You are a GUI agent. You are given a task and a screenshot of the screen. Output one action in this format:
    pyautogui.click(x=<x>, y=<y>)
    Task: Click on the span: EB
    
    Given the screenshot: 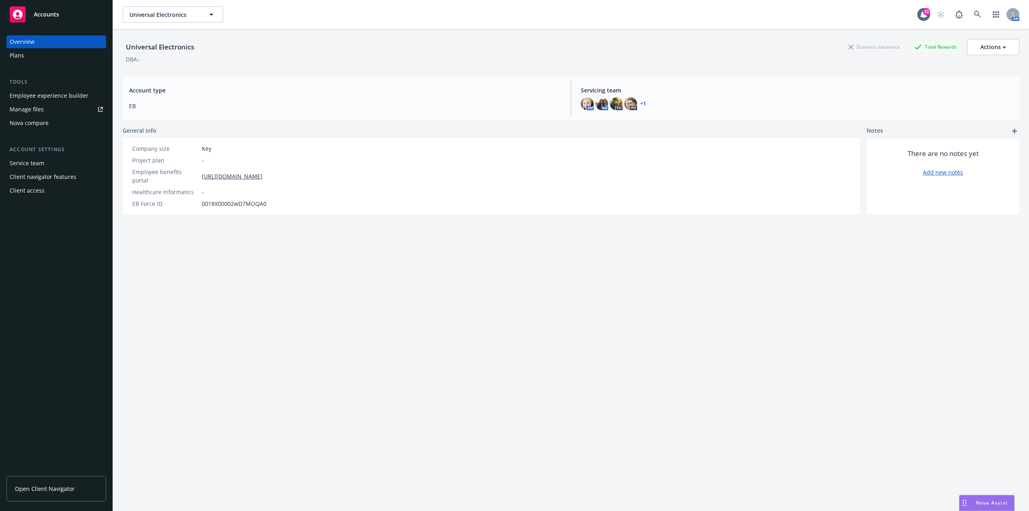 What is the action you would take?
    pyautogui.click(x=345, y=106)
    